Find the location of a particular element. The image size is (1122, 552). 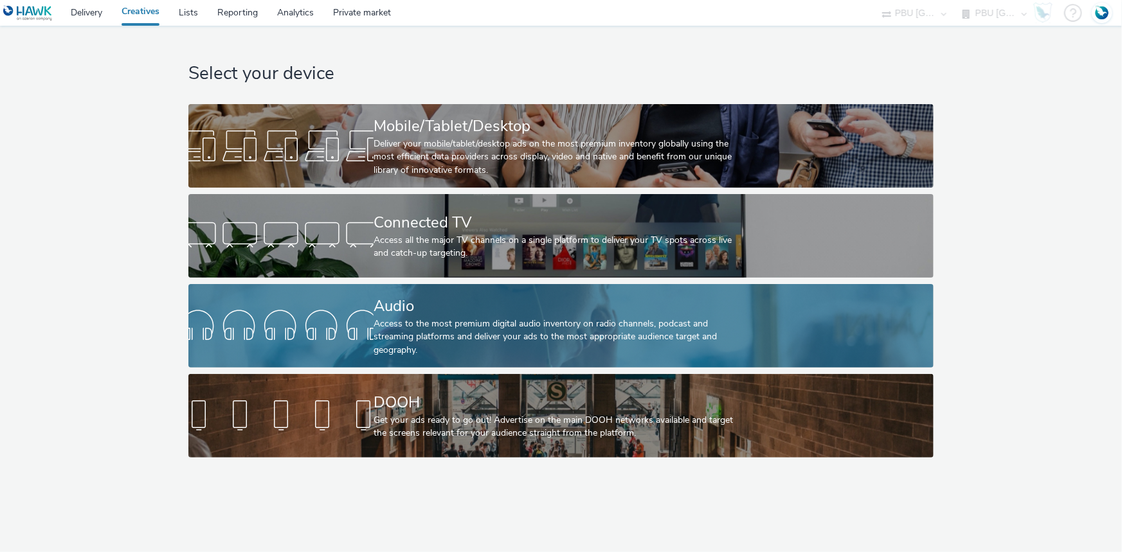

div: DOOH is located at coordinates (558, 402).